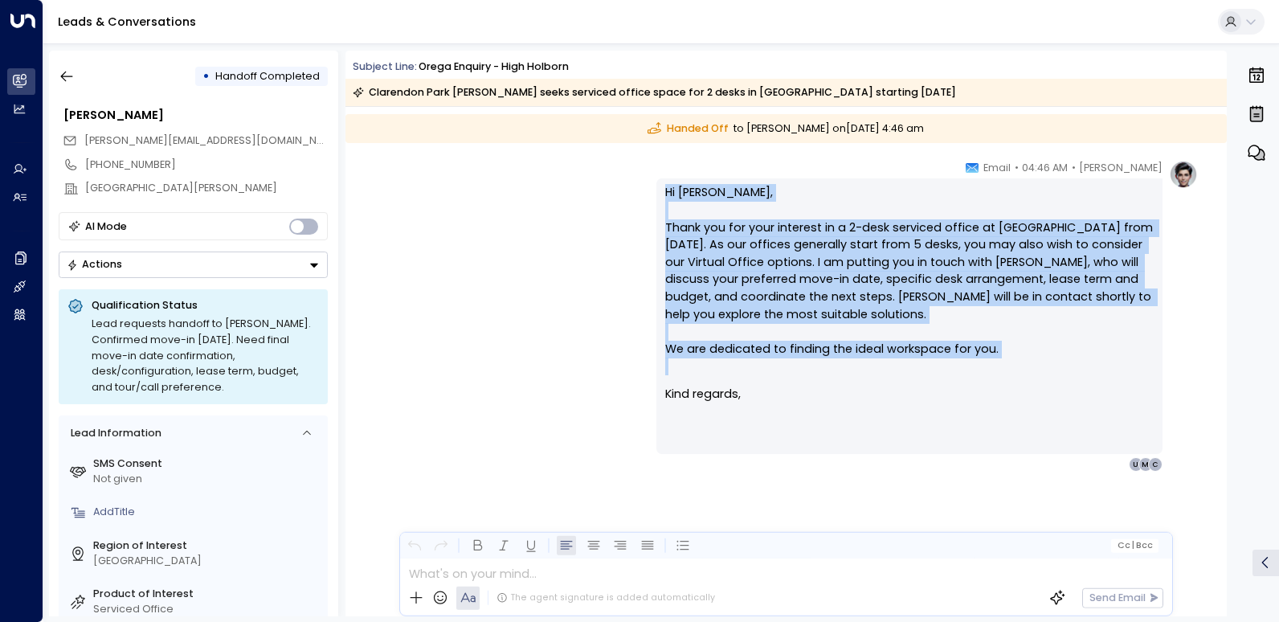  Describe the element at coordinates (267, 76) in the screenshot. I see `span: Handoff Completed` at that location.